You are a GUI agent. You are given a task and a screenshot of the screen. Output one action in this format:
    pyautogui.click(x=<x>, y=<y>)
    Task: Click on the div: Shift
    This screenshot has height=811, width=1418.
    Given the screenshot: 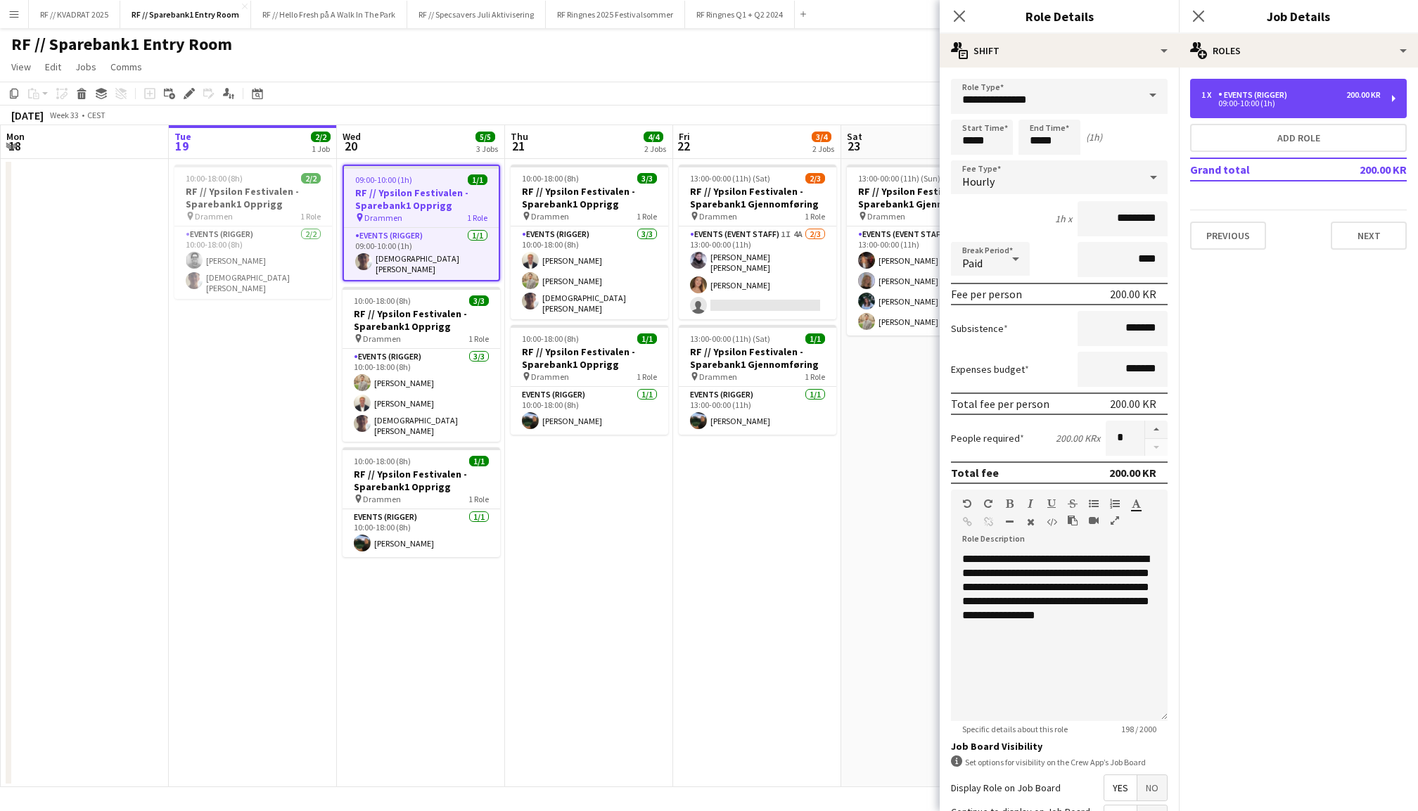 What is the action you would take?
    pyautogui.click(x=1059, y=51)
    